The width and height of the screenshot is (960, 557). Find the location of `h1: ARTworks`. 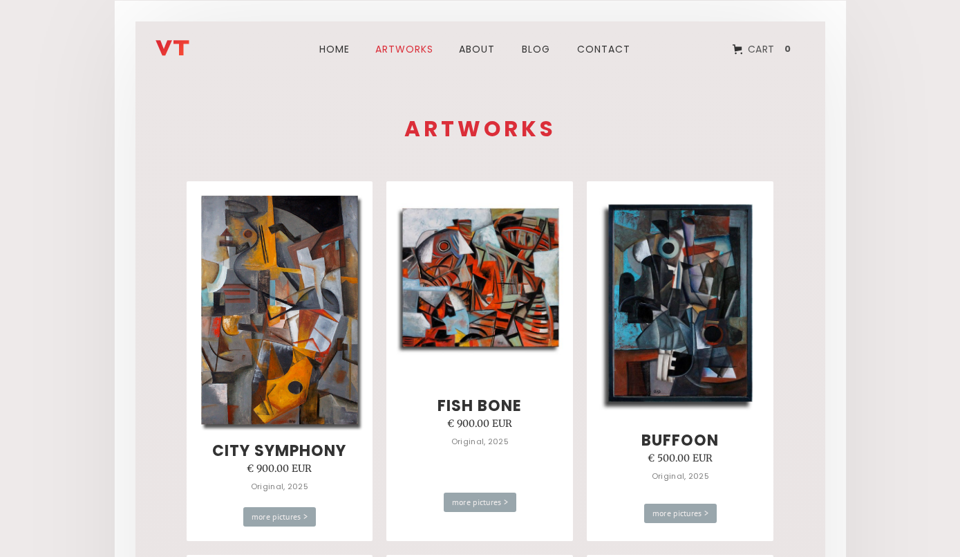

h1: ARTworks is located at coordinates (481, 129).